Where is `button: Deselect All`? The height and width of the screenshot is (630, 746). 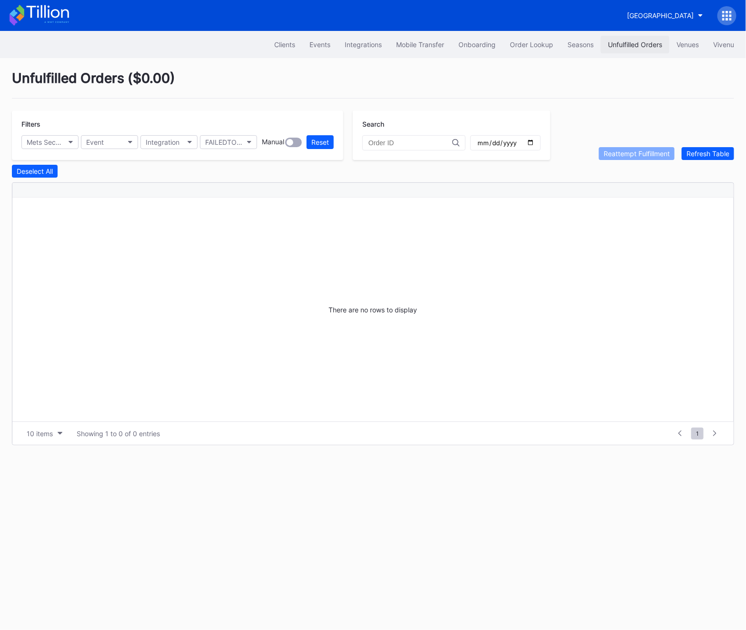
button: Deselect All is located at coordinates (35, 171).